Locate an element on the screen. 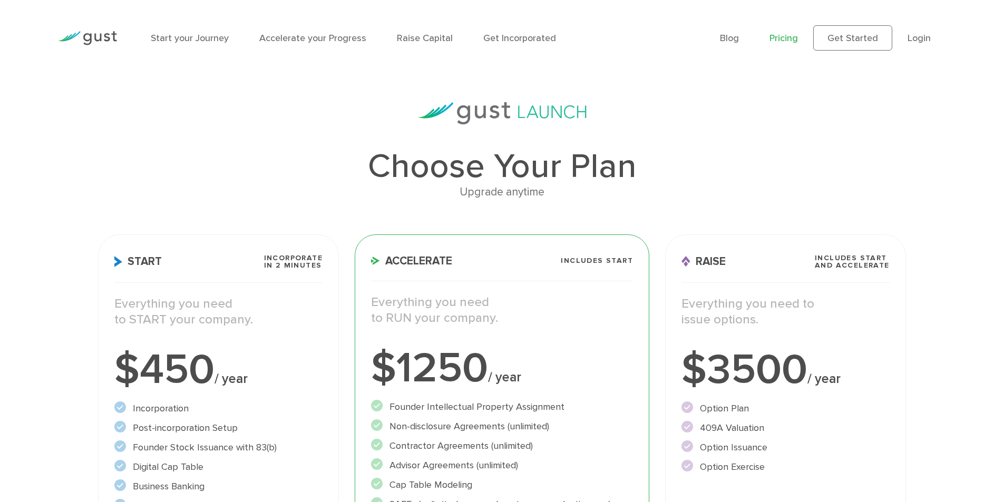 The height and width of the screenshot is (502, 1004). a: Pricing is located at coordinates (783, 38).